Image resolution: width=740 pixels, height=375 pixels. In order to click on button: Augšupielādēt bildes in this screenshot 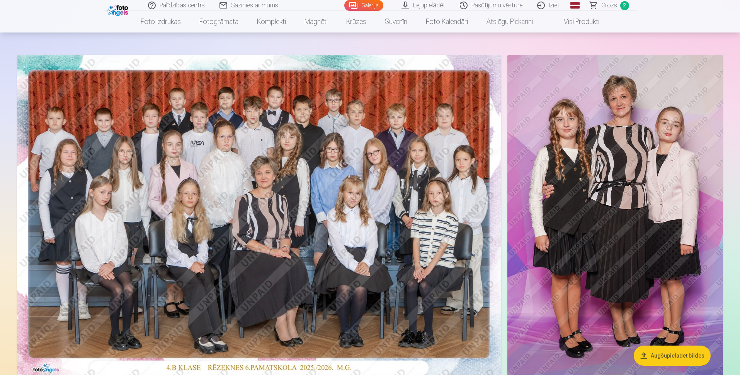, I will do `click(672, 355)`.